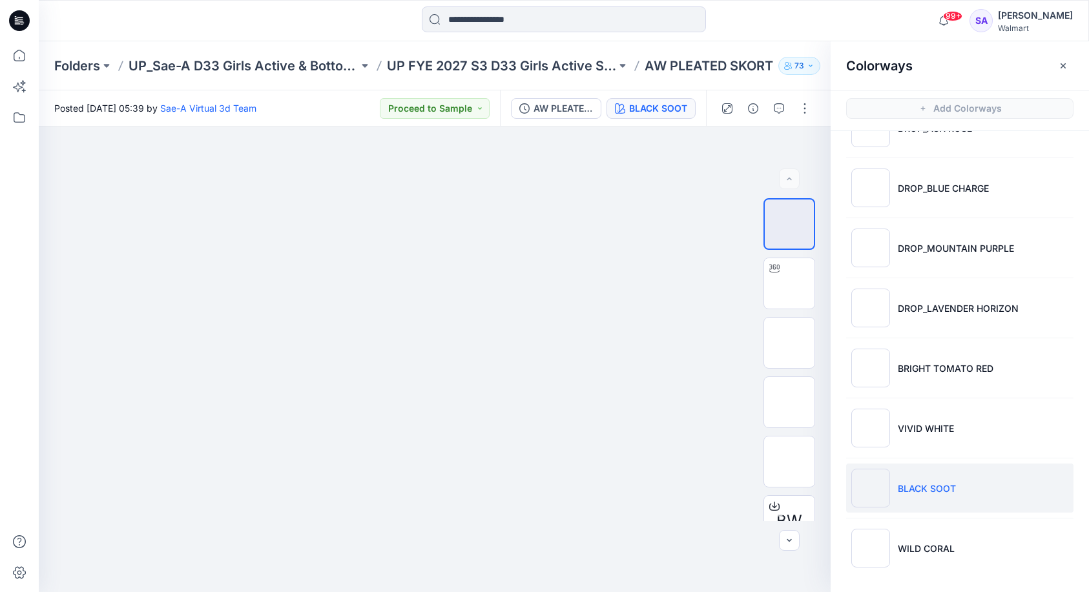 The height and width of the screenshot is (592, 1089). What do you see at coordinates (208, 108) in the screenshot?
I see `a: Sae-A Virtual 3d Team` at bounding box center [208, 108].